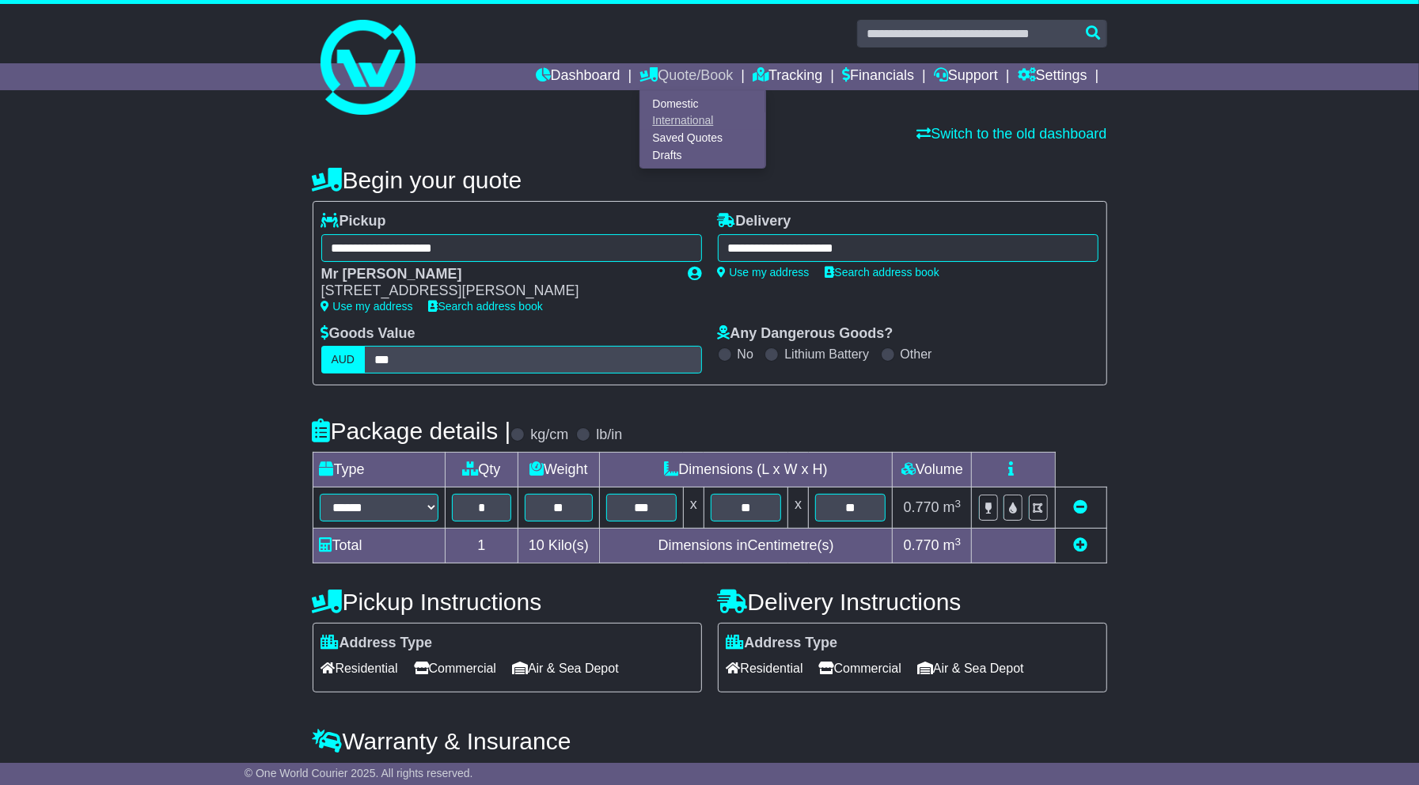  Describe the element at coordinates (746, 546) in the screenshot. I see `td: Dimensions in Centimetre(s)` at that location.